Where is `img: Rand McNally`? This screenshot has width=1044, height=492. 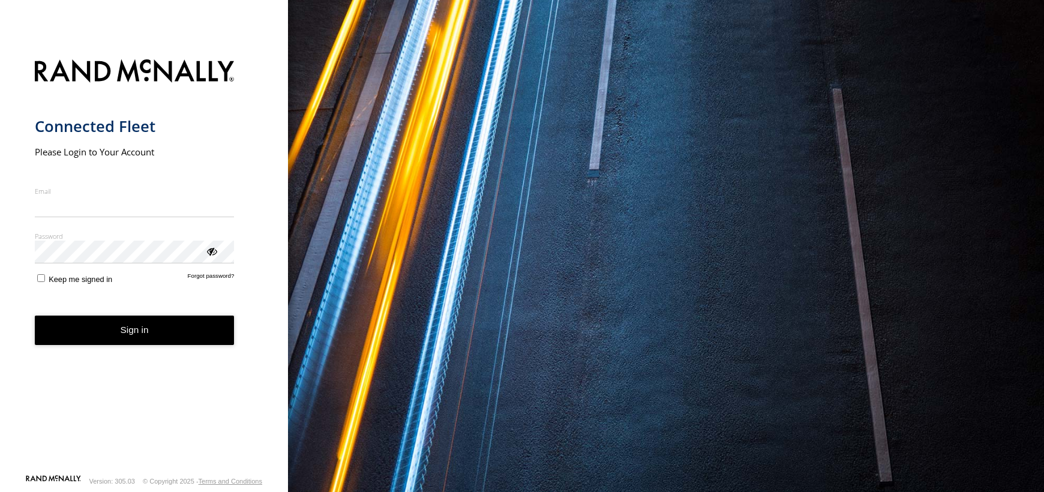
img: Rand McNally is located at coordinates (134, 72).